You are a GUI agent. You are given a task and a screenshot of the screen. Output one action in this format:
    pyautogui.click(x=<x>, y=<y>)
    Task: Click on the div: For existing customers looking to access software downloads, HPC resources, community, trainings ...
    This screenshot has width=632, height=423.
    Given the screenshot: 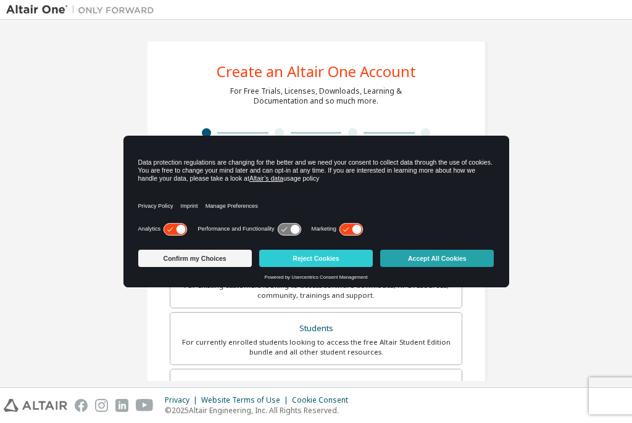 What is the action you would take?
    pyautogui.click(x=316, y=291)
    